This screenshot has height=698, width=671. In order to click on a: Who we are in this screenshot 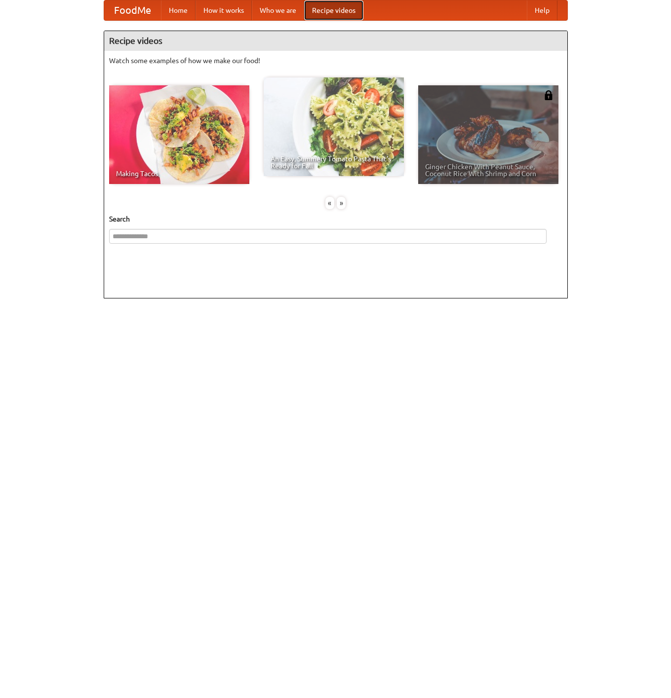, I will do `click(278, 10)`.